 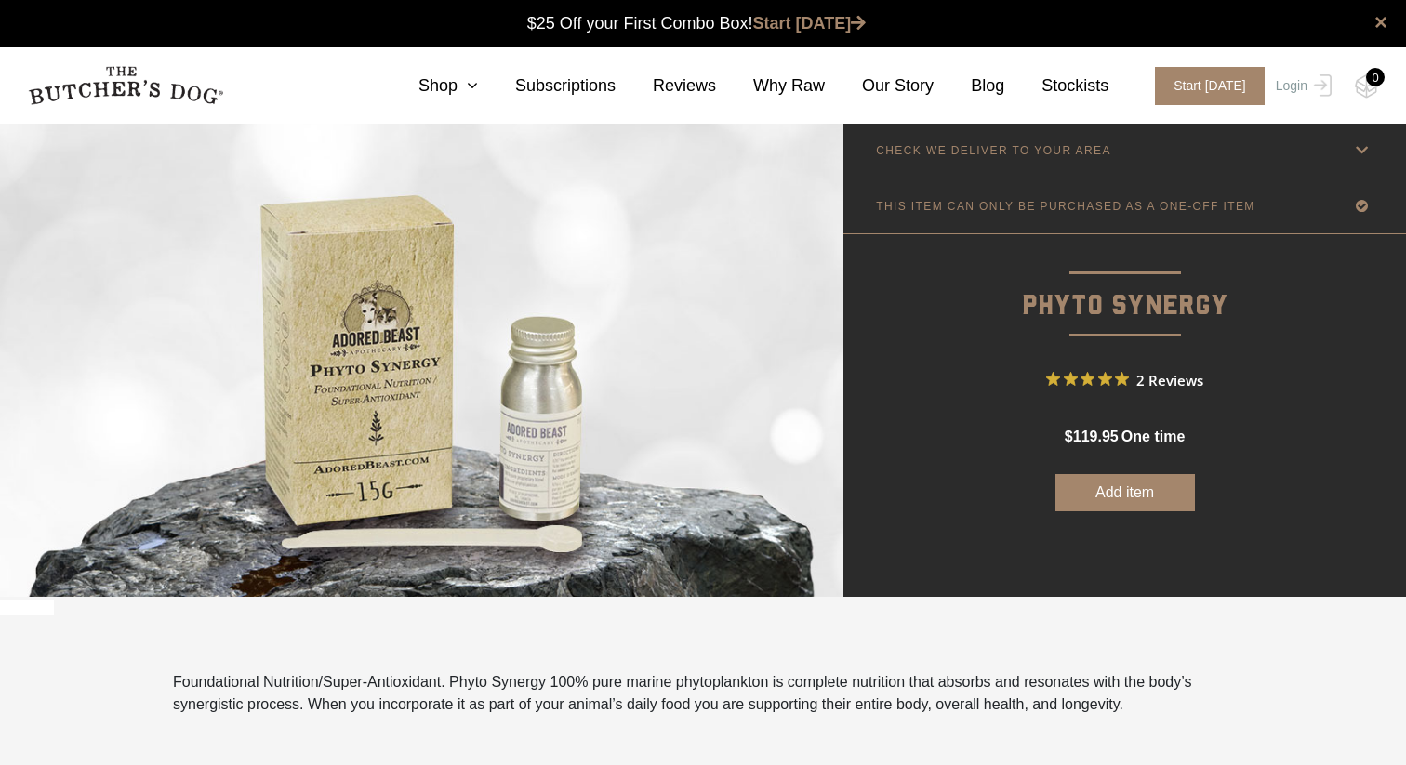 What do you see at coordinates (1056, 86) in the screenshot?
I see `a: Stockists` at bounding box center [1056, 86].